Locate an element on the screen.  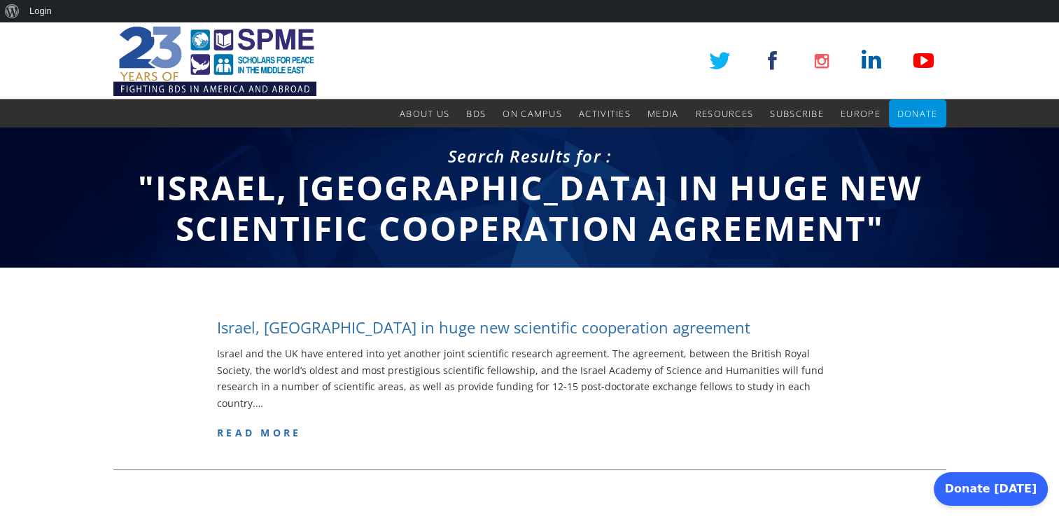
img: SPME is located at coordinates (215, 61).